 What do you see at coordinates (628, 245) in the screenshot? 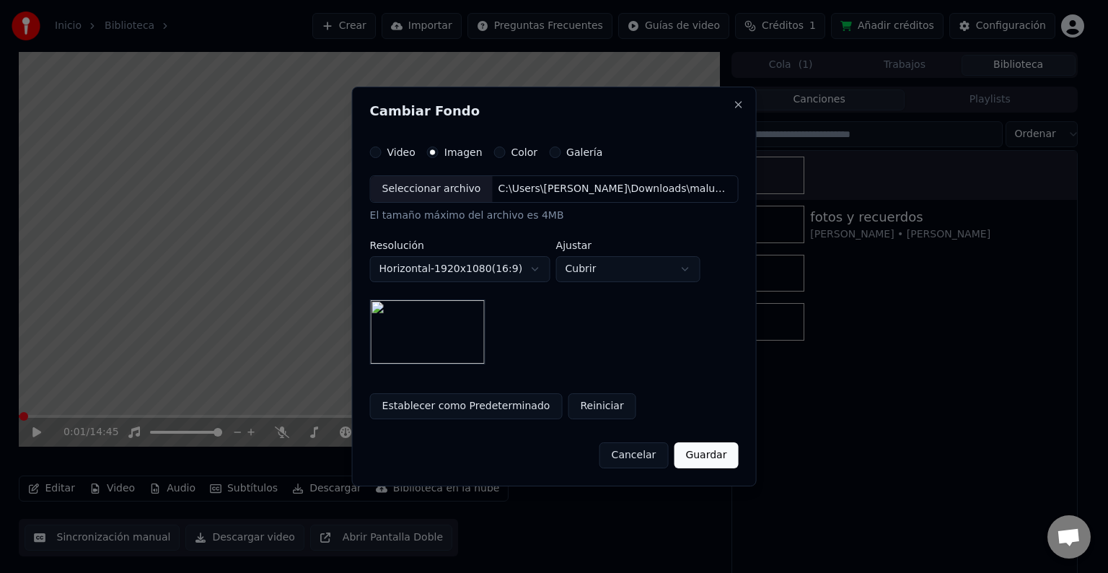
I see `label: Ajustar` at bounding box center [628, 245].